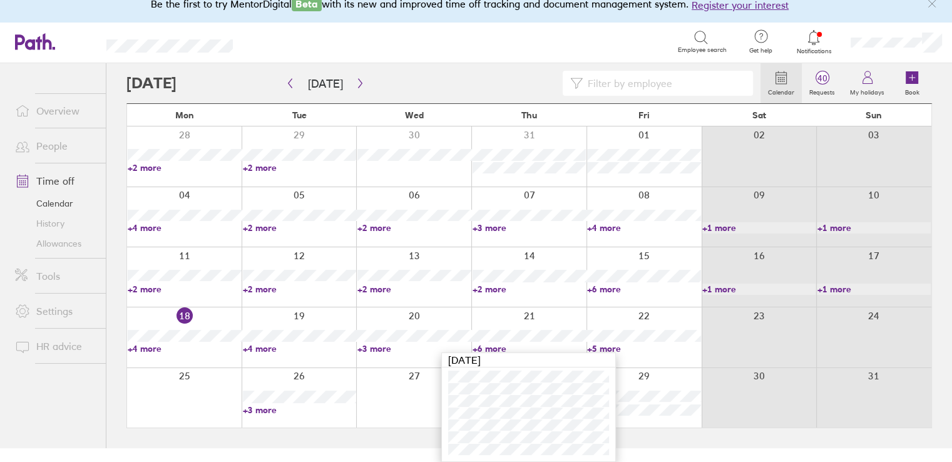 The image size is (952, 462). Describe the element at coordinates (822, 78) in the screenshot. I see `span: 40` at that location.